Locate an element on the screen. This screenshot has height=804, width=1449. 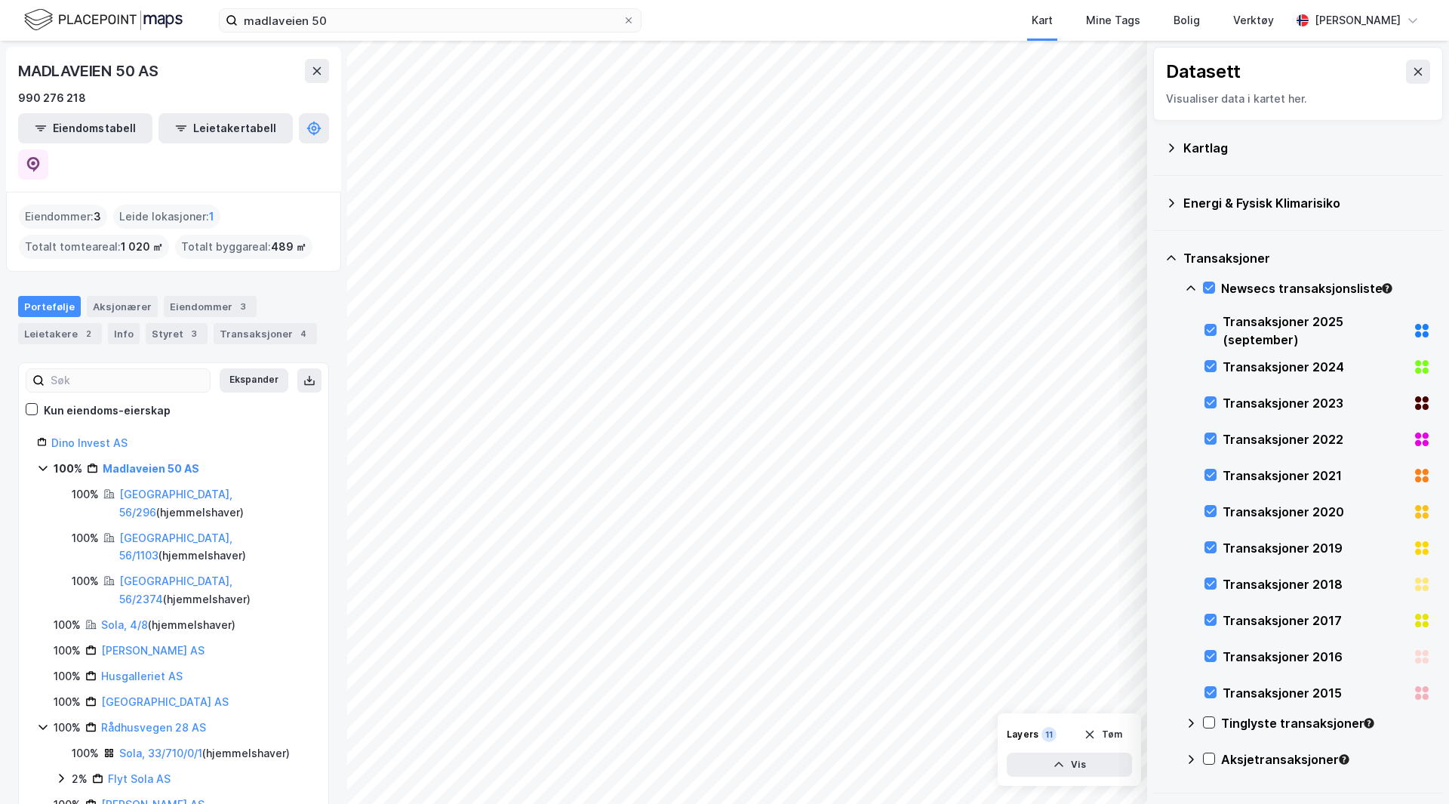
input: Søk på adresse, matrikkel, gårdeiere, leietakere eller personer is located at coordinates (430, 20).